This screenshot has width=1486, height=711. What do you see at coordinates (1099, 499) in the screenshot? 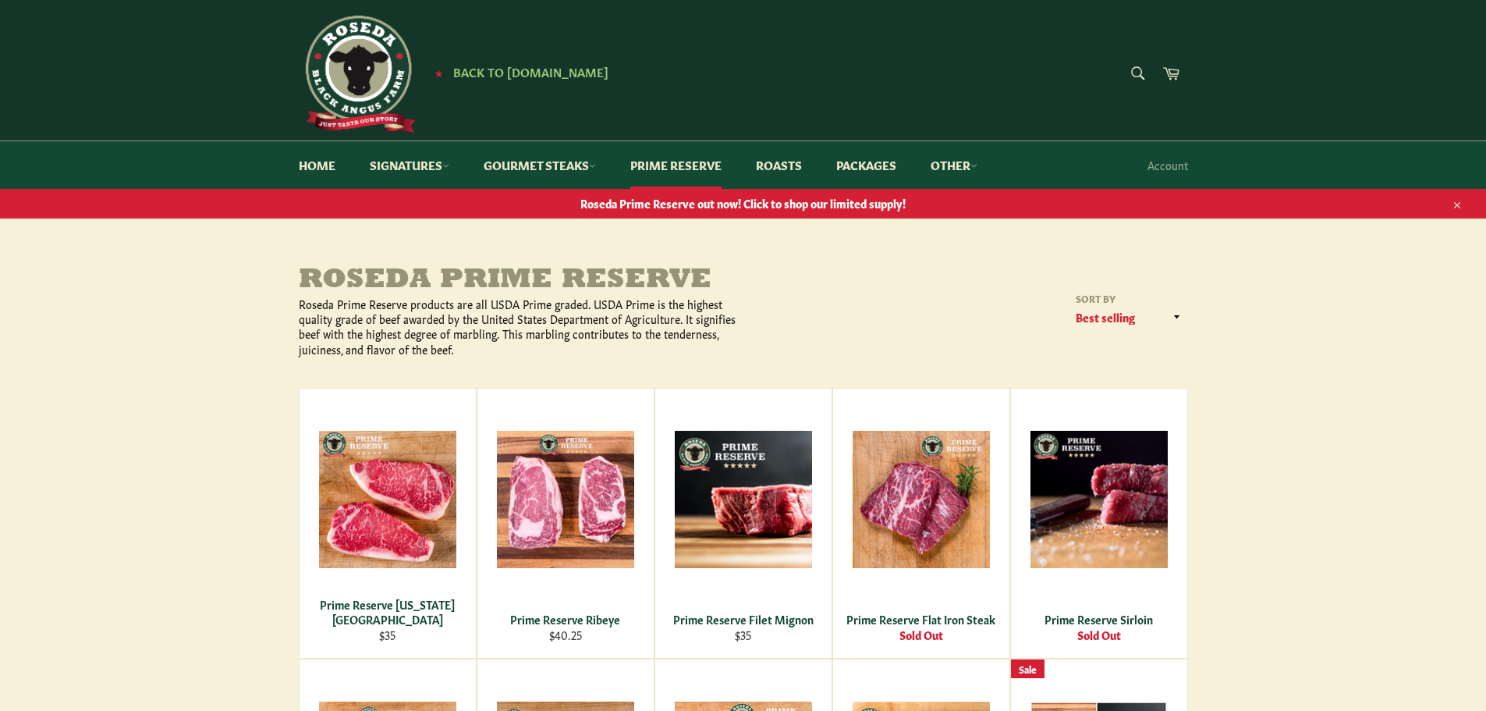
I see `img: Prime Reserve Sirloin` at bounding box center [1099, 499].